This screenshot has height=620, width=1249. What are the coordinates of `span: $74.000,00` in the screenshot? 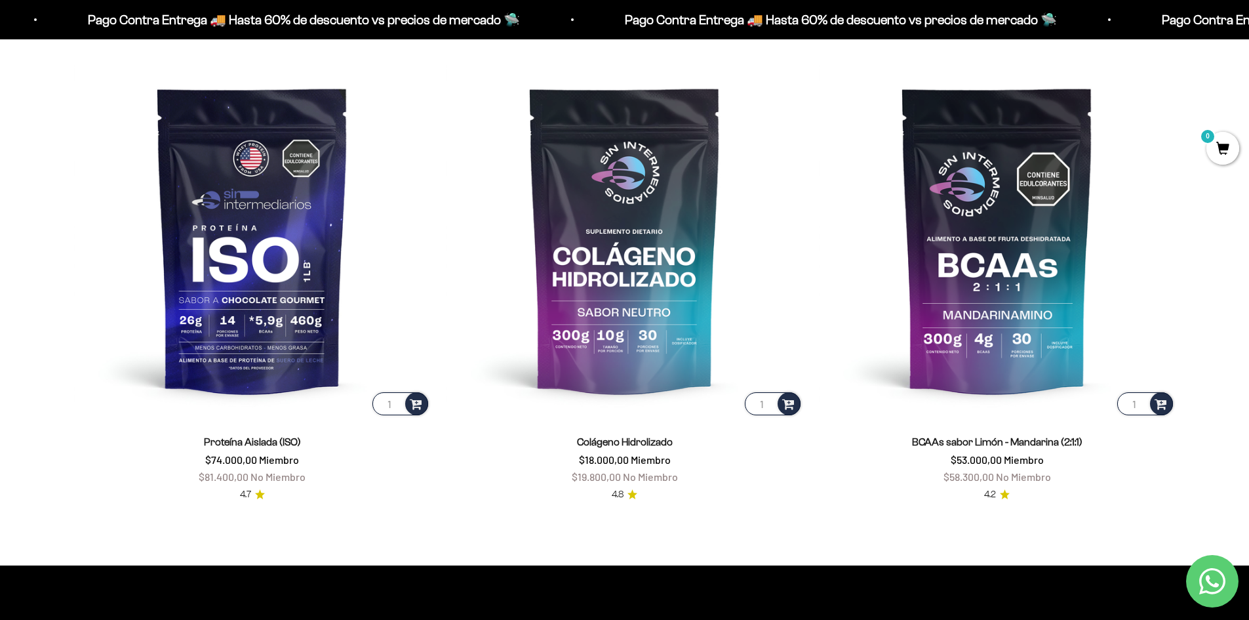 It's located at (231, 459).